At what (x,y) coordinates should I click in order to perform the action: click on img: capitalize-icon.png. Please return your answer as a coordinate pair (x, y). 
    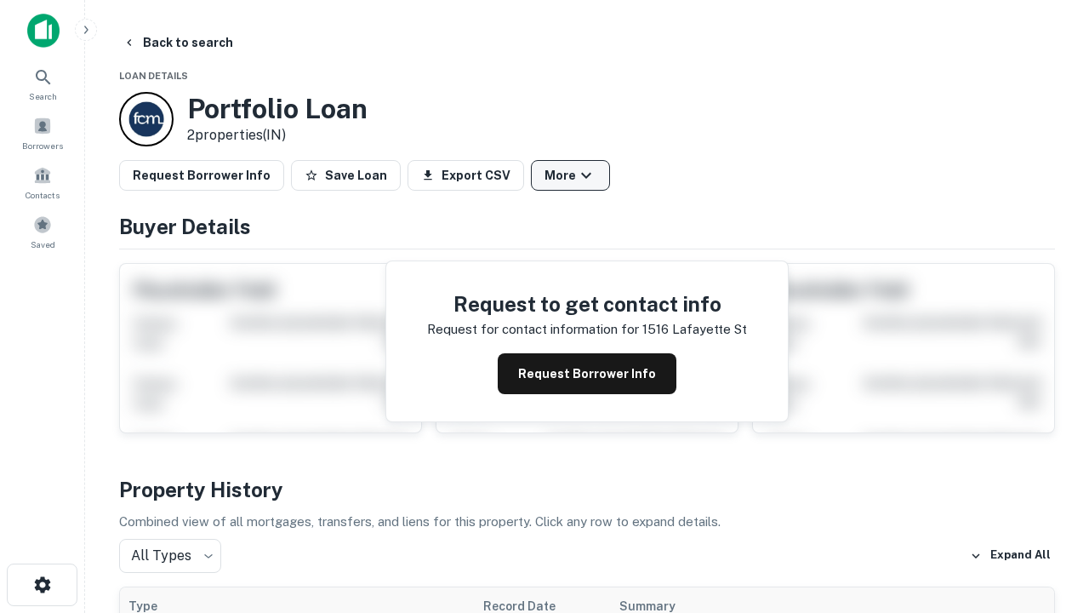
    Looking at the image, I should click on (43, 31).